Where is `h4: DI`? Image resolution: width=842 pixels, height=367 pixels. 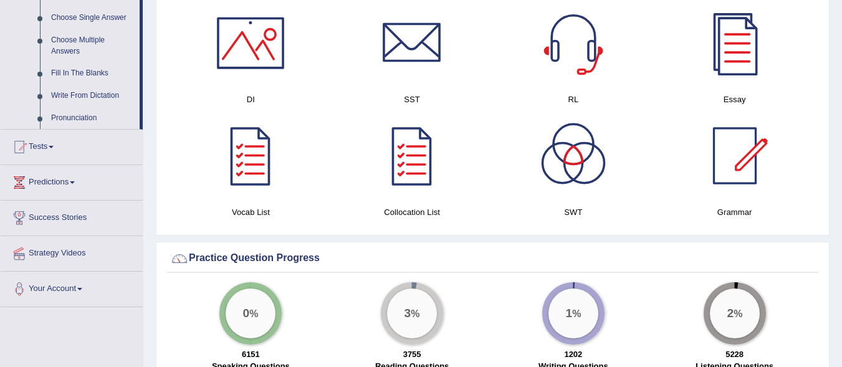
h4: DI is located at coordinates (250, 99).